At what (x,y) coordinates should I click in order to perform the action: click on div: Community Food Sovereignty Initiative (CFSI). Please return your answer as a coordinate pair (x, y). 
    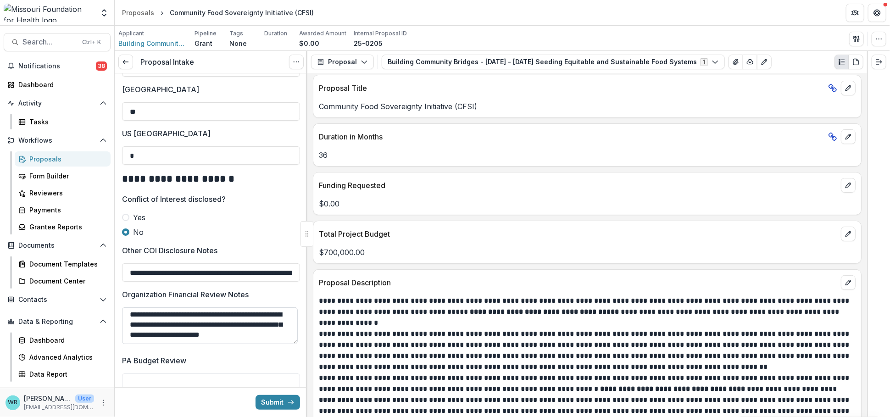
    Looking at the image, I should click on (242, 12).